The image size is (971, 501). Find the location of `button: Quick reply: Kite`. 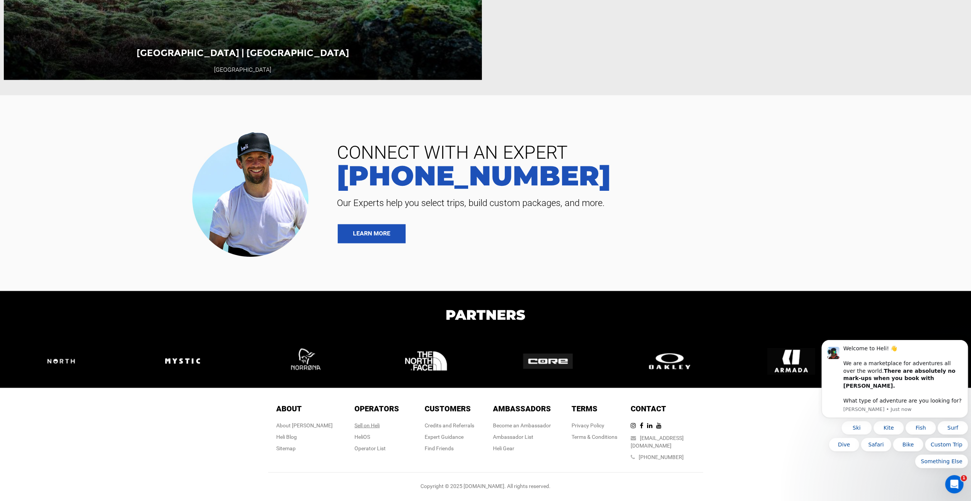

button: Quick reply: Kite is located at coordinates (70, 137).